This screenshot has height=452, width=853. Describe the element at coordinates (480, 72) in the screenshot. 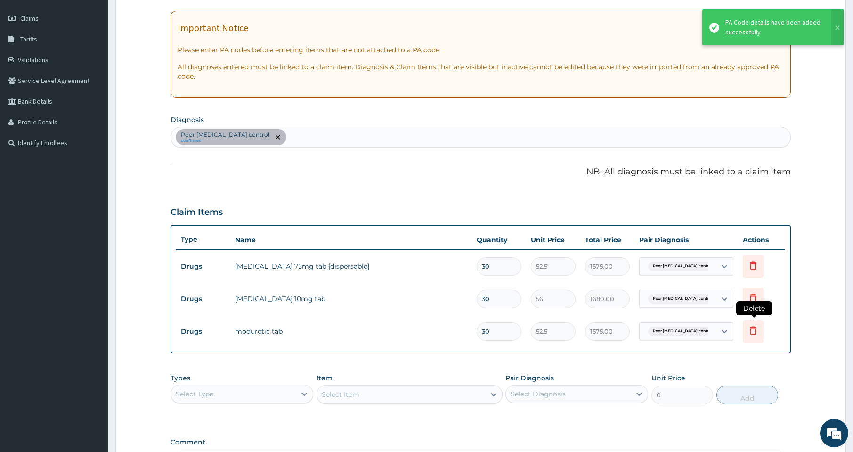

I see `p: All diagnoses entered must be linked to a claim item. Diagnosis & Claim Items that are visible bu...` at that location.